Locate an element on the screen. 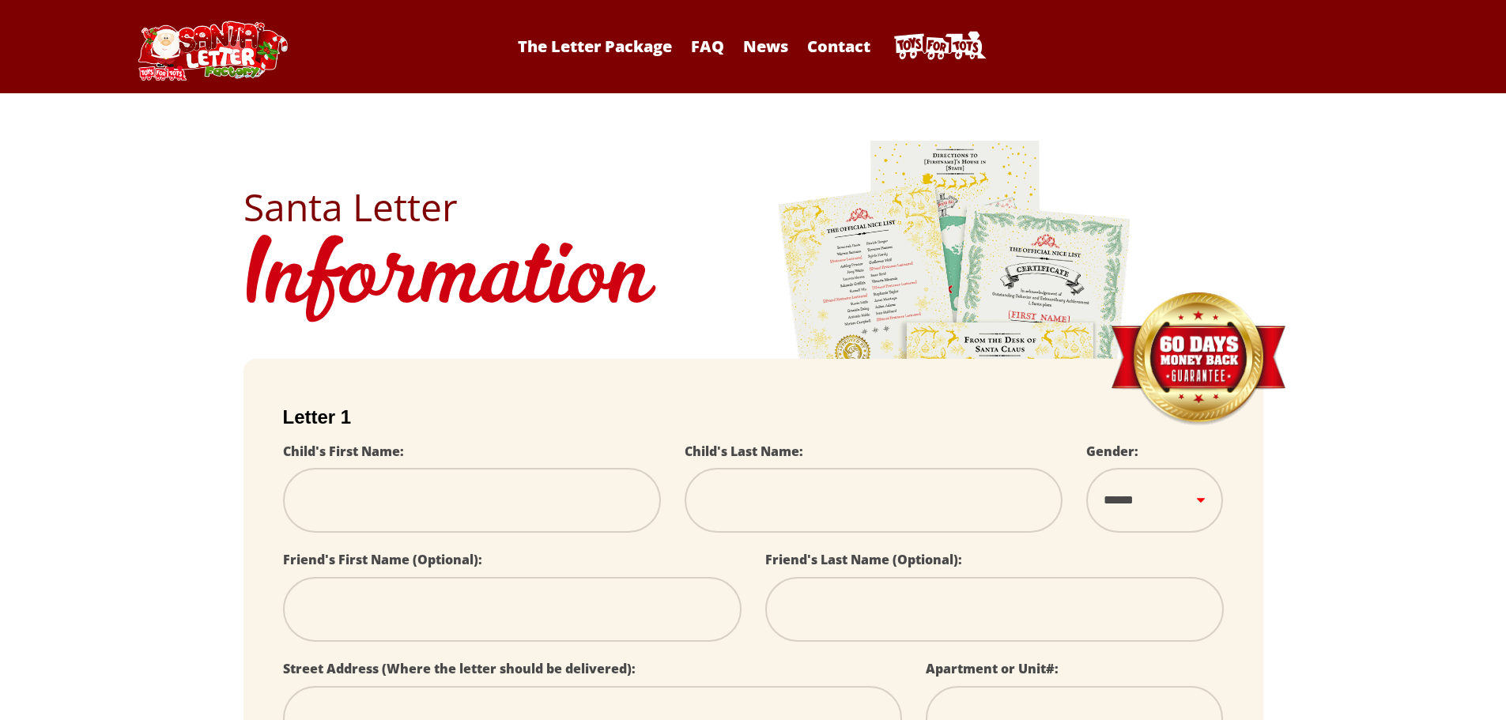  a: Contact is located at coordinates (839, 46).